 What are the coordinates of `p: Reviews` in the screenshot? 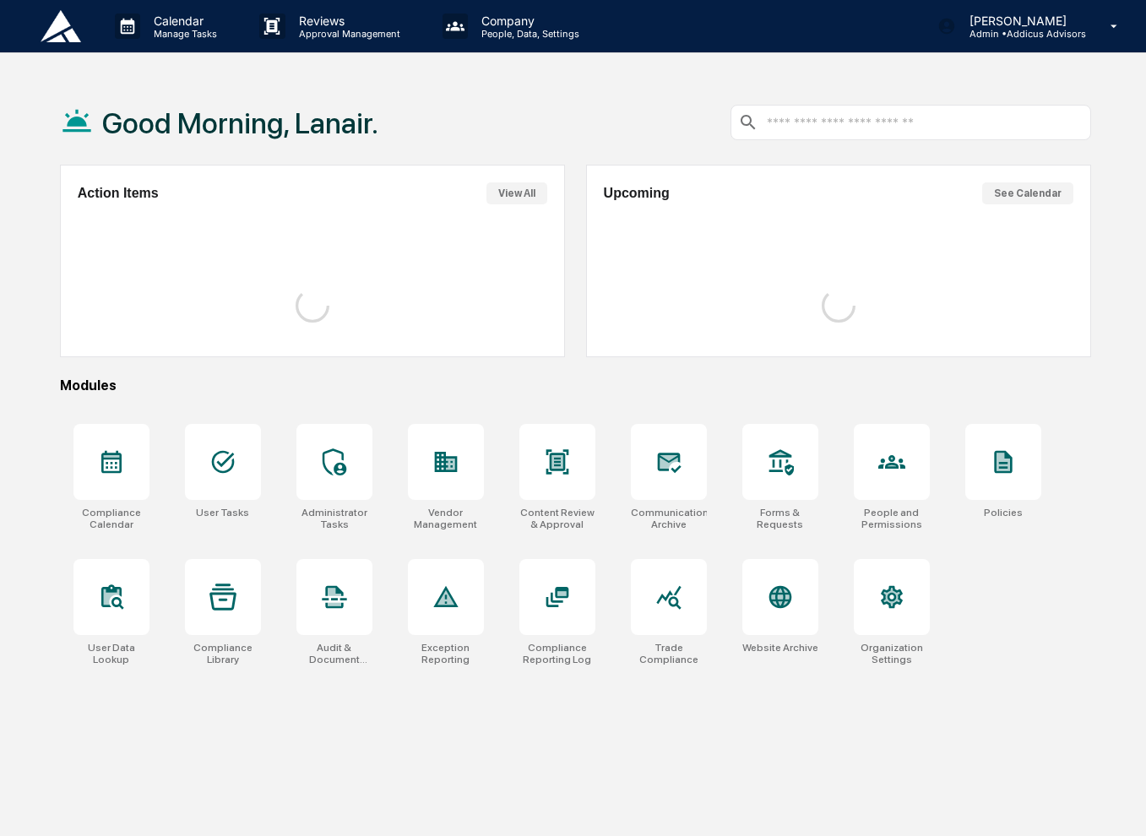 It's located at (347, 20).